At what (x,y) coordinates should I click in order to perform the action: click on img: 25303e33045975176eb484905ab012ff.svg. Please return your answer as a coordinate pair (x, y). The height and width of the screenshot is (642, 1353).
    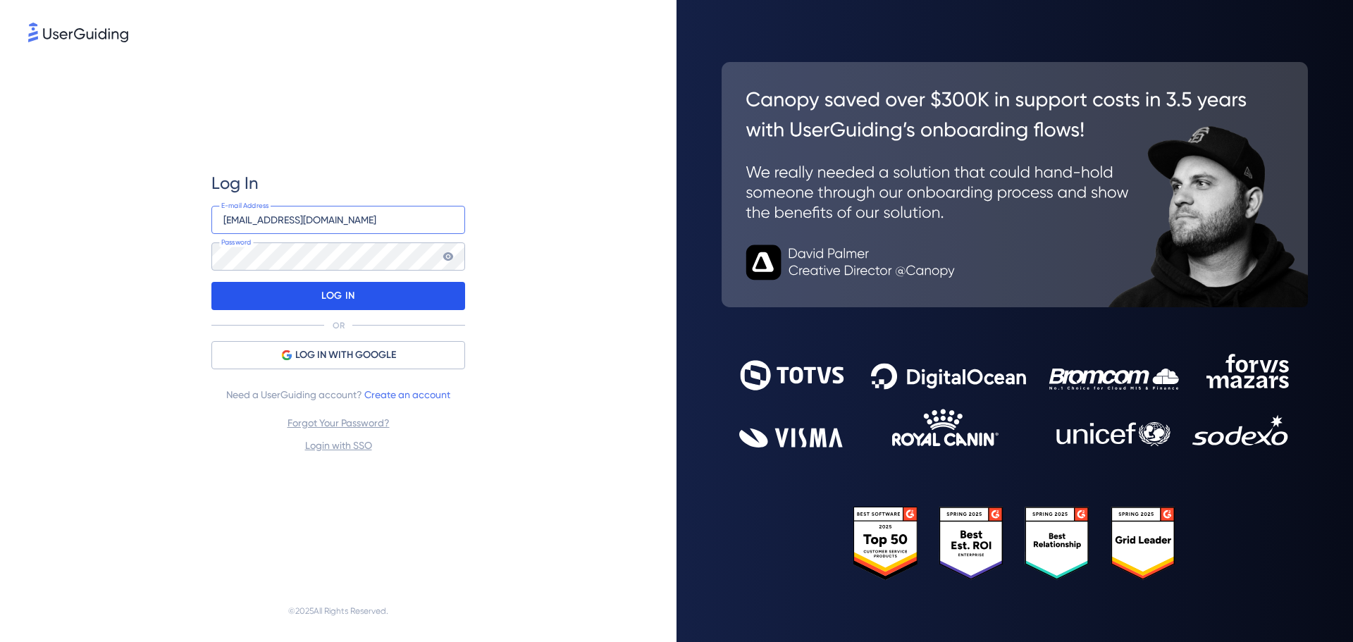
    Looking at the image, I should click on (1015, 543).